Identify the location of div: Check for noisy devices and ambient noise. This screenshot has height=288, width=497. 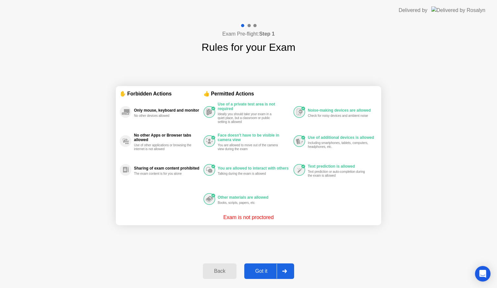
(338, 116).